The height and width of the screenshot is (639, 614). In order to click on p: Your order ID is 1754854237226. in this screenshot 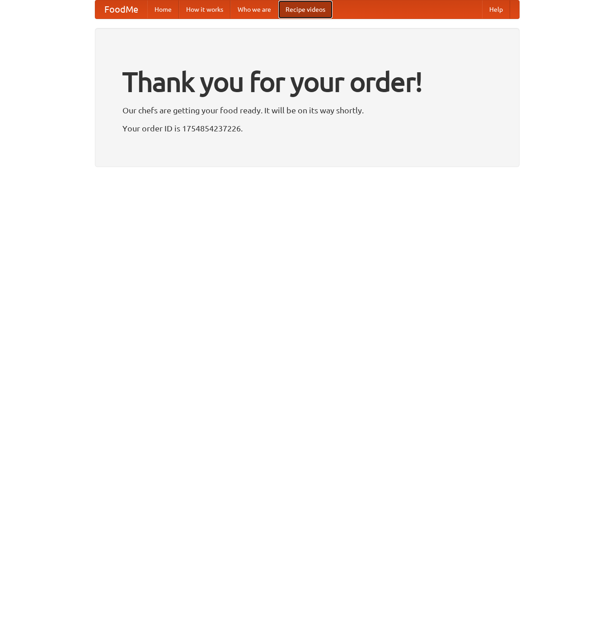, I will do `click(307, 128)`.